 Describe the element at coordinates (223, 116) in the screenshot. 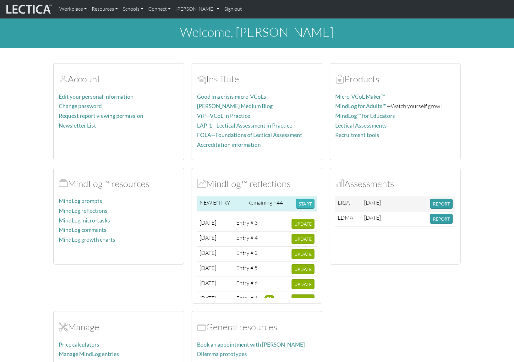

I see `a: ViP—VCoL in Practice` at that location.